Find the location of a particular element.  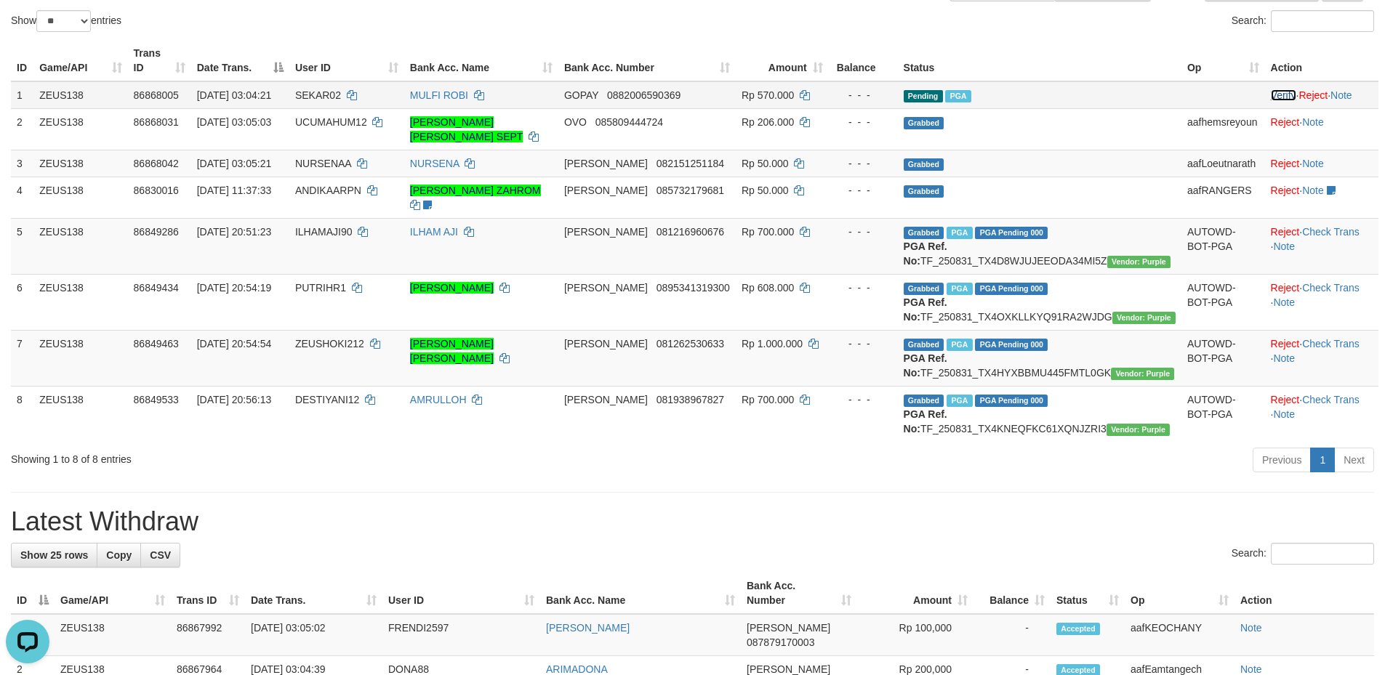

span: Copy is located at coordinates (119, 555).